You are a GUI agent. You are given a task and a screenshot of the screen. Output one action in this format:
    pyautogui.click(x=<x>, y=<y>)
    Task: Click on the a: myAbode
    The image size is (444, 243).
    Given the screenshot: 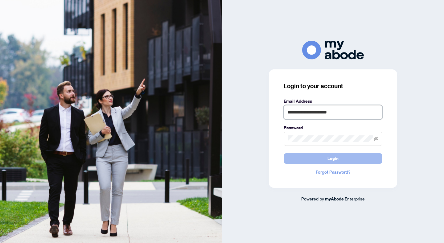 What is the action you would take?
    pyautogui.click(x=335, y=199)
    